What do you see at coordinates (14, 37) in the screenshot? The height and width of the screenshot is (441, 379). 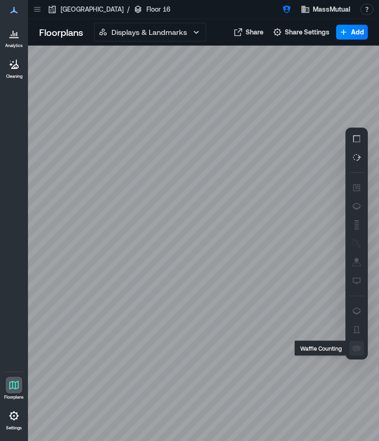 I see `a: Analytics` at bounding box center [14, 37].